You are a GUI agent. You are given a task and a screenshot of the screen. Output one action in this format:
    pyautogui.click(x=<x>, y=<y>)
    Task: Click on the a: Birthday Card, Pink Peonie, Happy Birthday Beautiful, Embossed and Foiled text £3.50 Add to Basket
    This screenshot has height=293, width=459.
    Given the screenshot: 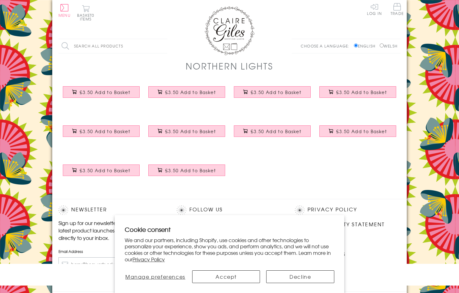 What is the action you would take?
    pyautogui.click(x=101, y=95)
    